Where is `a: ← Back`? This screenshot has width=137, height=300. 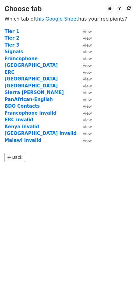
a: ← Back is located at coordinates (15, 157).